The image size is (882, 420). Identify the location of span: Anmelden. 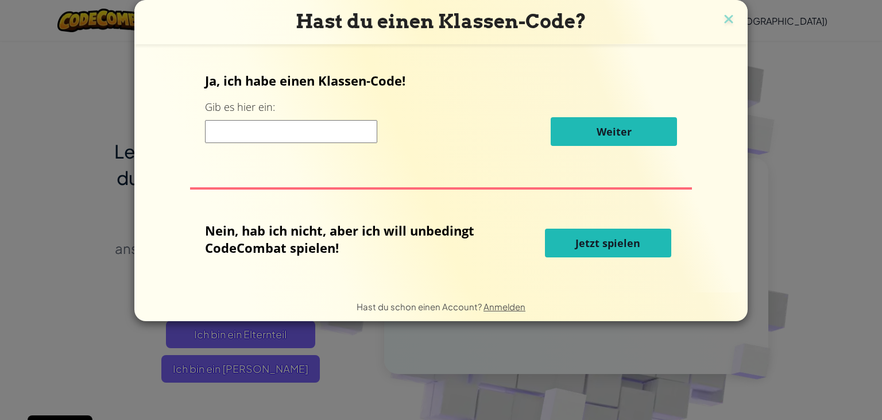
(504, 306).